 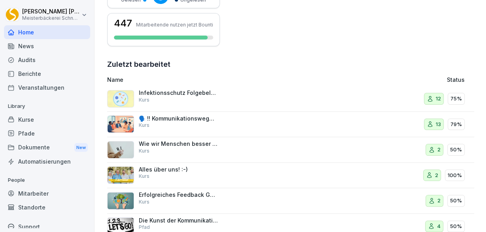 What do you see at coordinates (456, 125) in the screenshot?
I see `p: 79%` at bounding box center [456, 125].